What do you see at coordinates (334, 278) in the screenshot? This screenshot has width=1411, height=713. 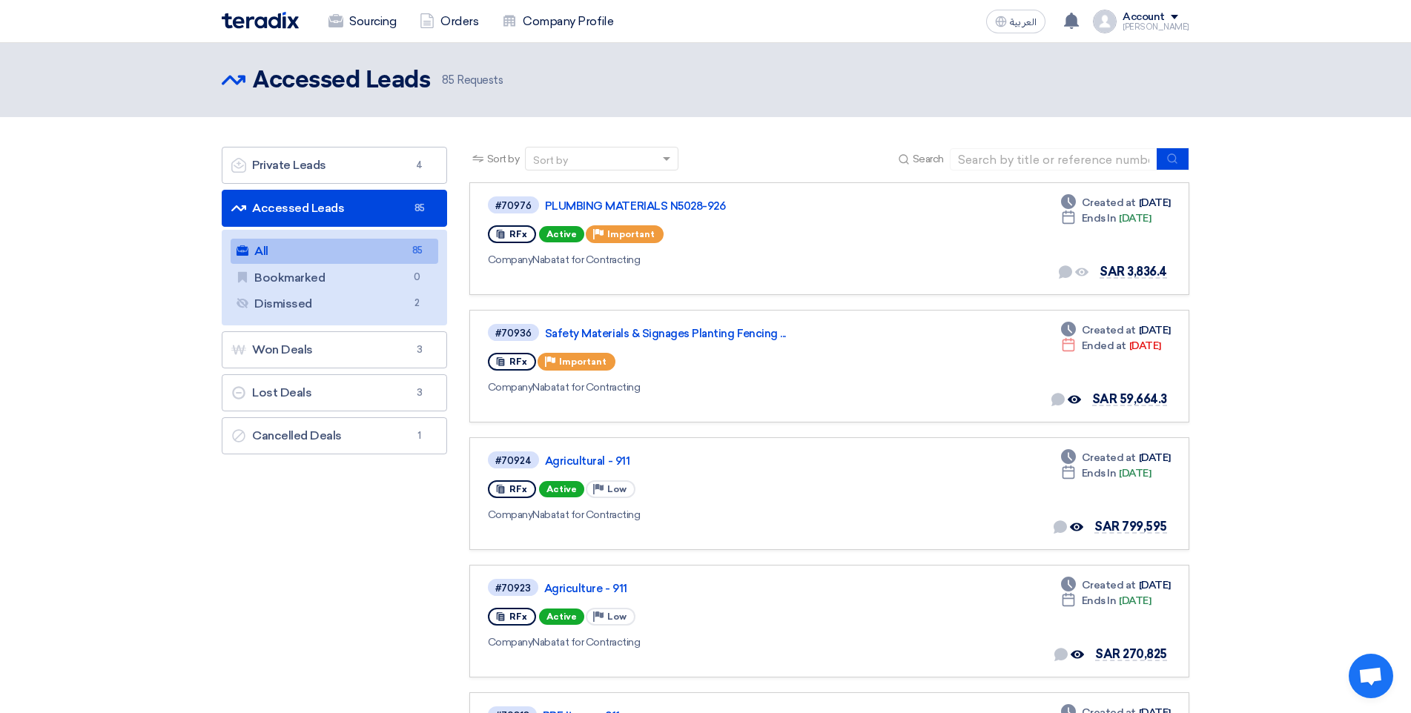 I see `a: Bookmarked` at bounding box center [334, 278].